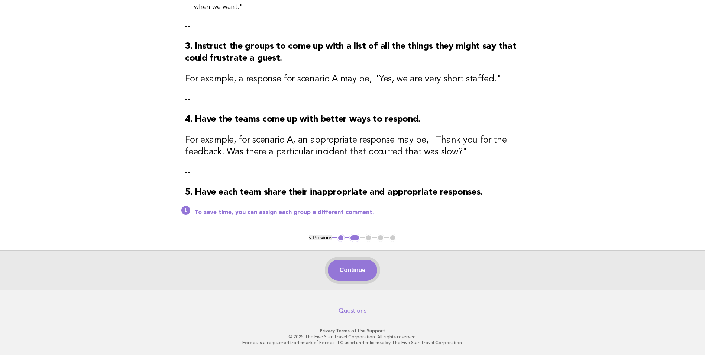 Image resolution: width=705 pixels, height=355 pixels. What do you see at coordinates (350, 52) in the screenshot?
I see `strong: 3. Instruct the groups to come up with a list of all the things they might say that could frustra...` at bounding box center [350, 52].